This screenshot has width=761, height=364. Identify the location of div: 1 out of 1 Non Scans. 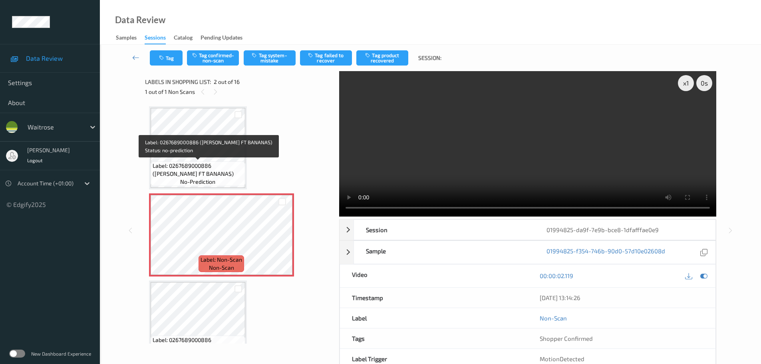
(239, 92).